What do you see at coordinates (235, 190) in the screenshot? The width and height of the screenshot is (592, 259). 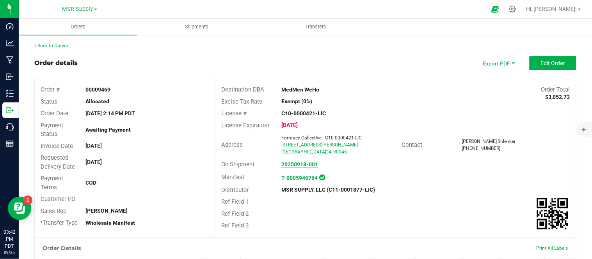 I see `span: Distributor` at bounding box center [235, 190].